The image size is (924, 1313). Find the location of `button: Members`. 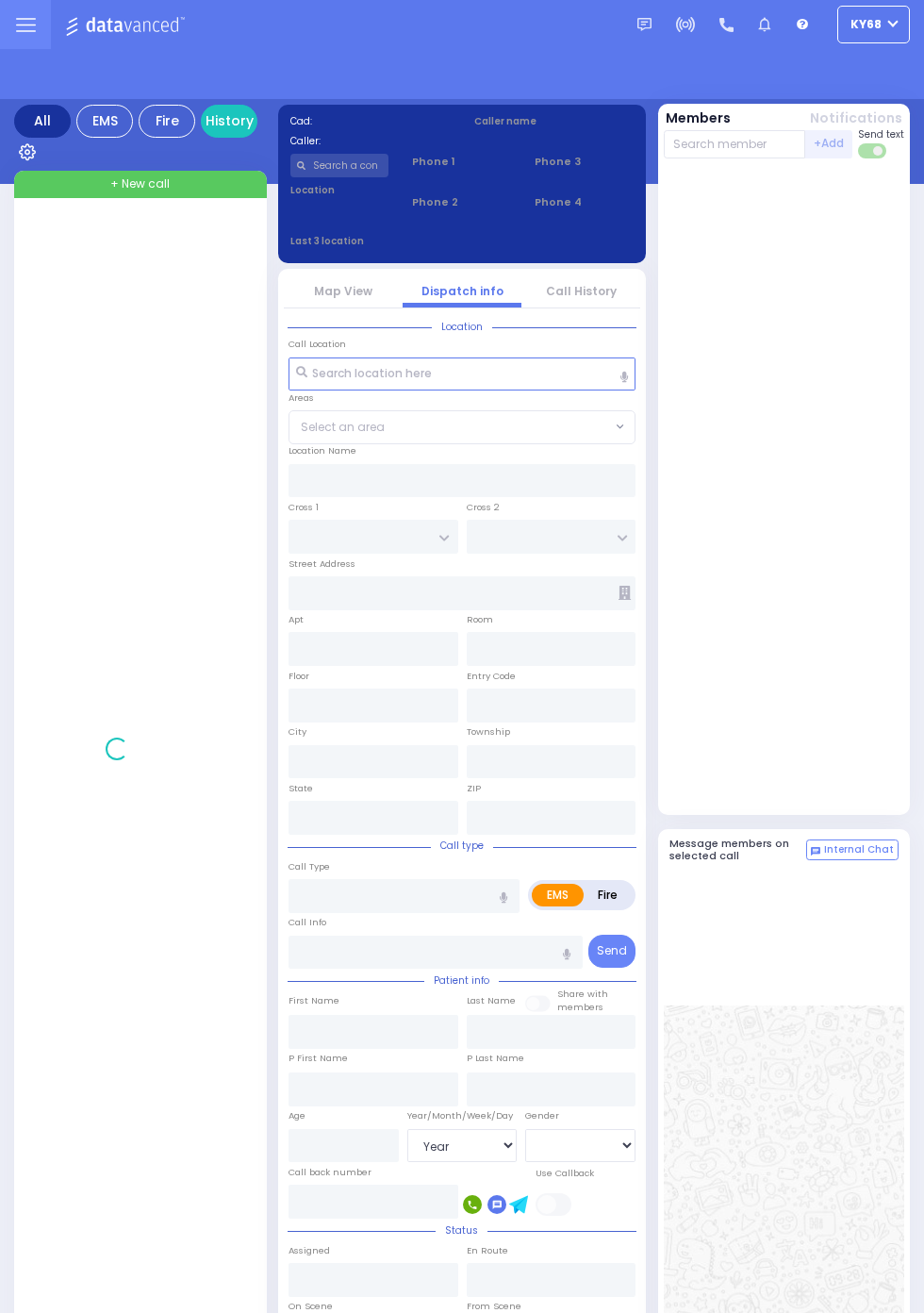

button: Members is located at coordinates (698, 118).